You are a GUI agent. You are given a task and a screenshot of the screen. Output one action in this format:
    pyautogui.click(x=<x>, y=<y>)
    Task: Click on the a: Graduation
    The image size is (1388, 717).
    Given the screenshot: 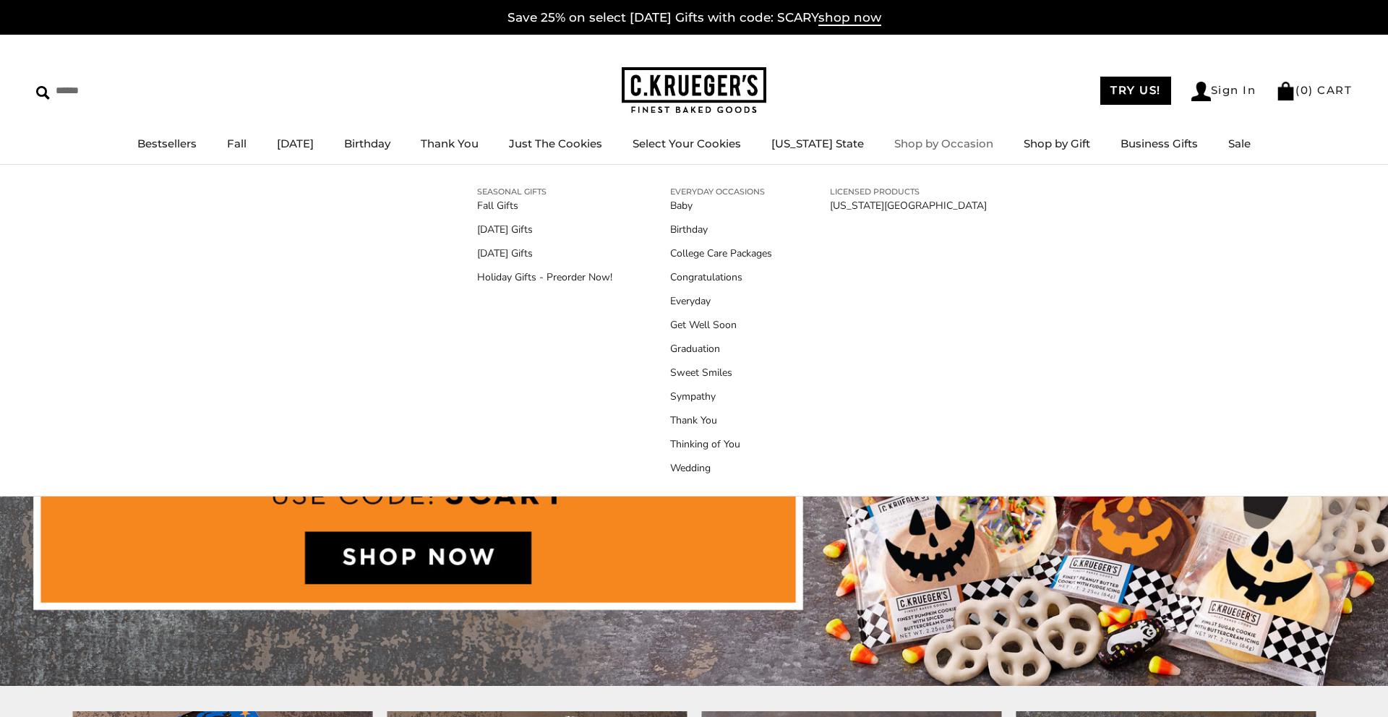 What is the action you would take?
    pyautogui.click(x=721, y=348)
    